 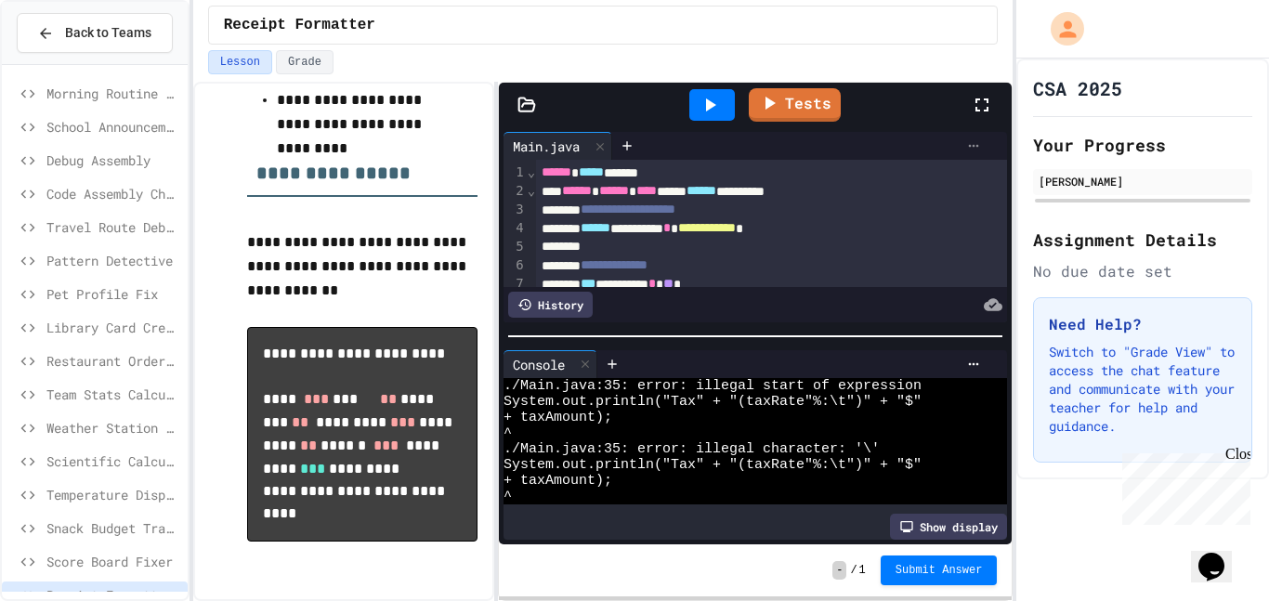 What do you see at coordinates (95, 33) in the screenshot?
I see `button: Back to Teams` at bounding box center [95, 33].